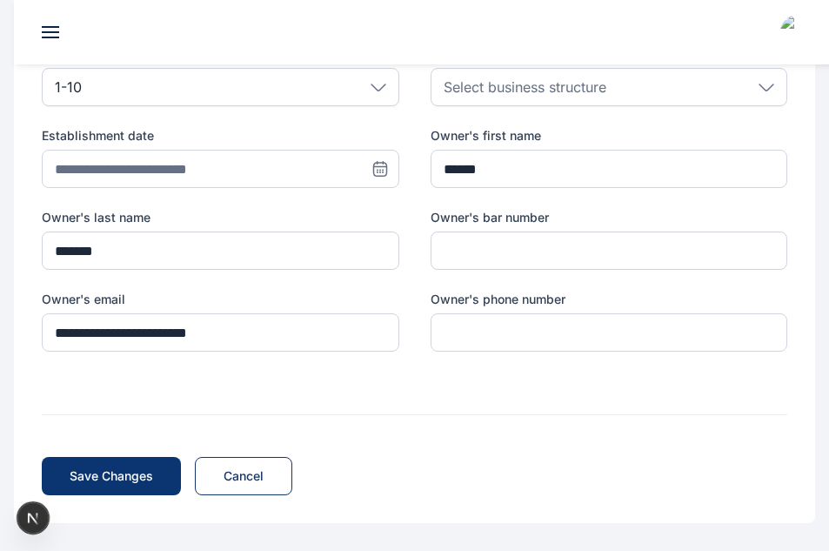 The width and height of the screenshot is (829, 551). What do you see at coordinates (609, 299) in the screenshot?
I see `label: Owner's phone number` at bounding box center [609, 299].